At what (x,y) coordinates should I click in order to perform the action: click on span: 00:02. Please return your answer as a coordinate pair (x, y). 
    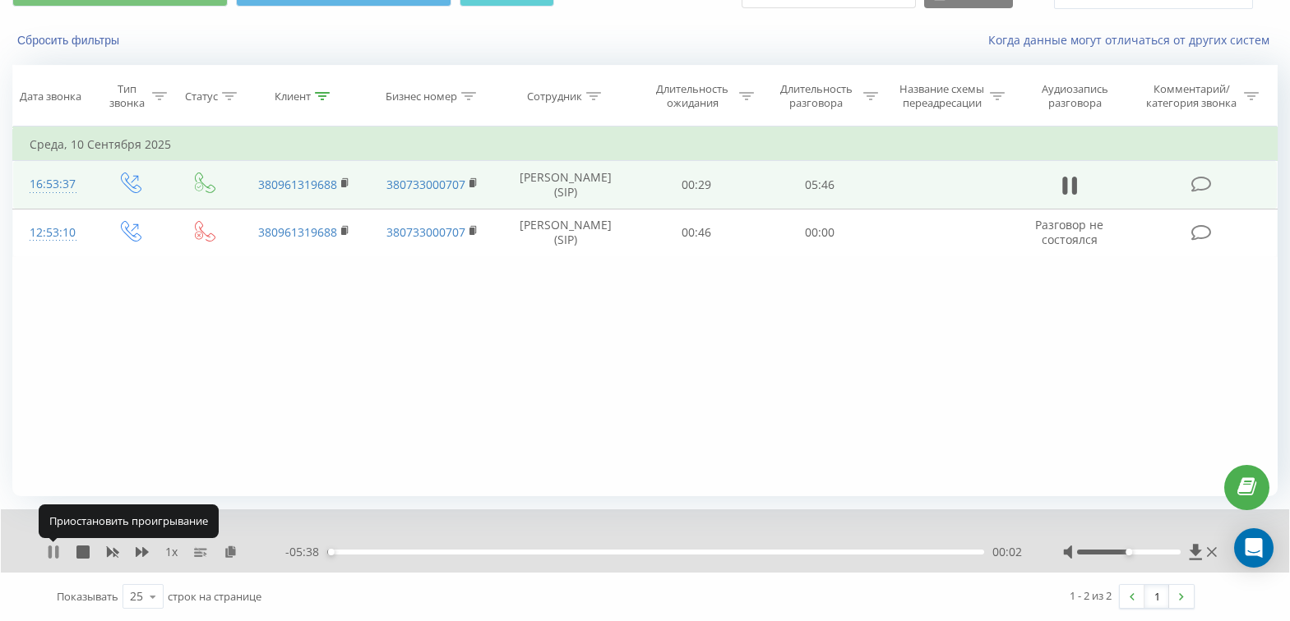
    Looking at the image, I should click on (1007, 552).